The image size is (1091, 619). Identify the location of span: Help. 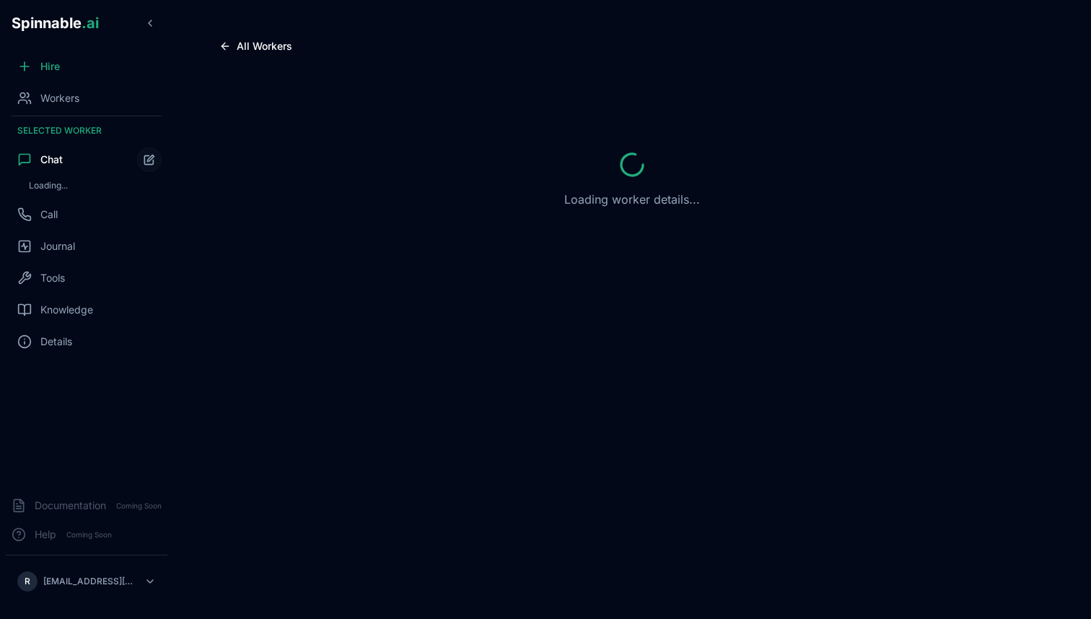
(45, 534).